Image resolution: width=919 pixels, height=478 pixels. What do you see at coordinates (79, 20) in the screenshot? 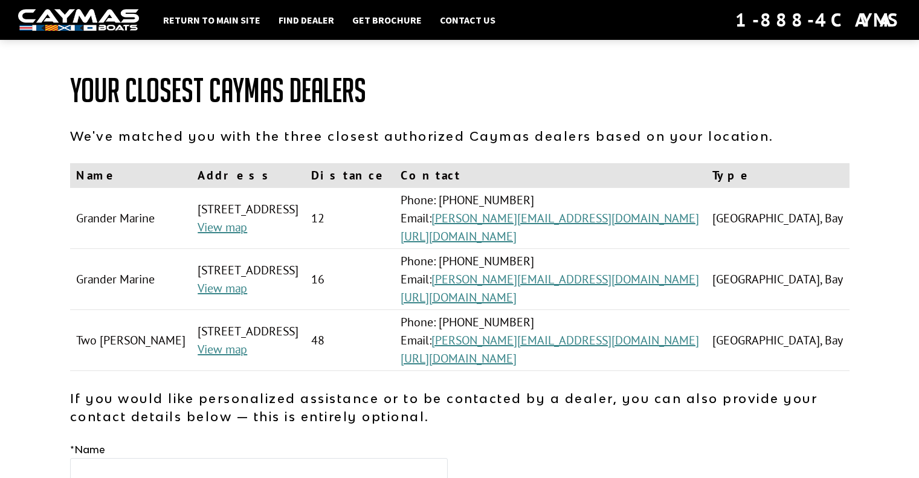
I see `img: white-logo-c9c8dbefe5ff5ceceb0f0178aa75bf4bb51f6bca0971e226c86eb53dfe498488.png` at bounding box center [79, 20].